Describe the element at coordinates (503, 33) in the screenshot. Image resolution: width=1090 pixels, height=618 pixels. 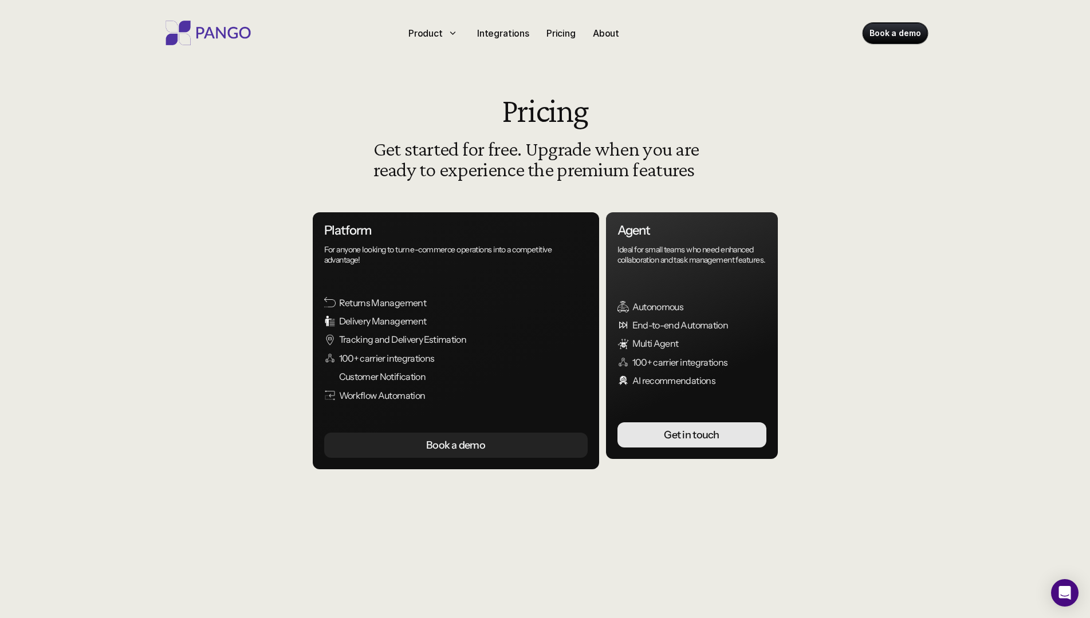
I see `a: Integrations` at that location.